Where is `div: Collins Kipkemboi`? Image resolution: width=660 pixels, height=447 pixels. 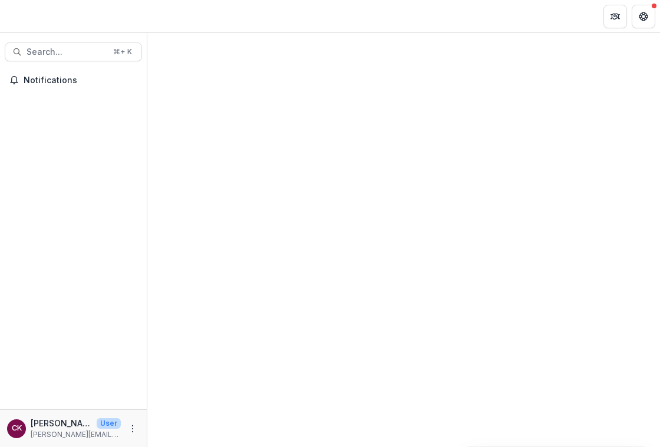
div: Collins Kipkemboi is located at coordinates (17, 428).